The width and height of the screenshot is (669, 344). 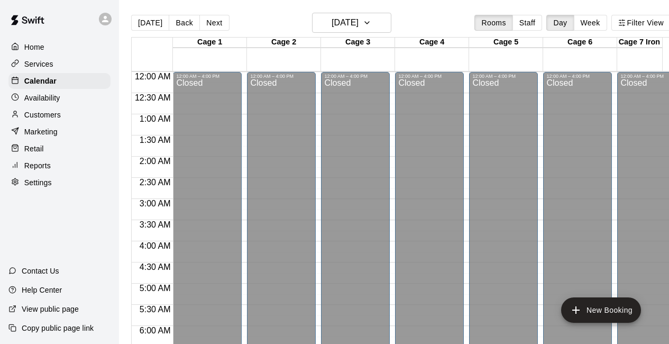 I want to click on p: Reports, so click(x=38, y=166).